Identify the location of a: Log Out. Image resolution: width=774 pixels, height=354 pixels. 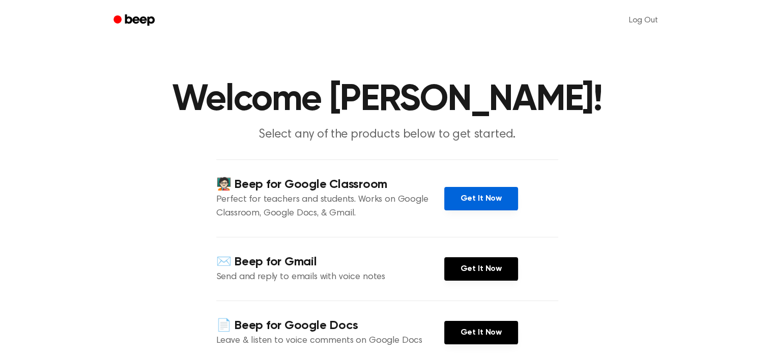
(643, 20).